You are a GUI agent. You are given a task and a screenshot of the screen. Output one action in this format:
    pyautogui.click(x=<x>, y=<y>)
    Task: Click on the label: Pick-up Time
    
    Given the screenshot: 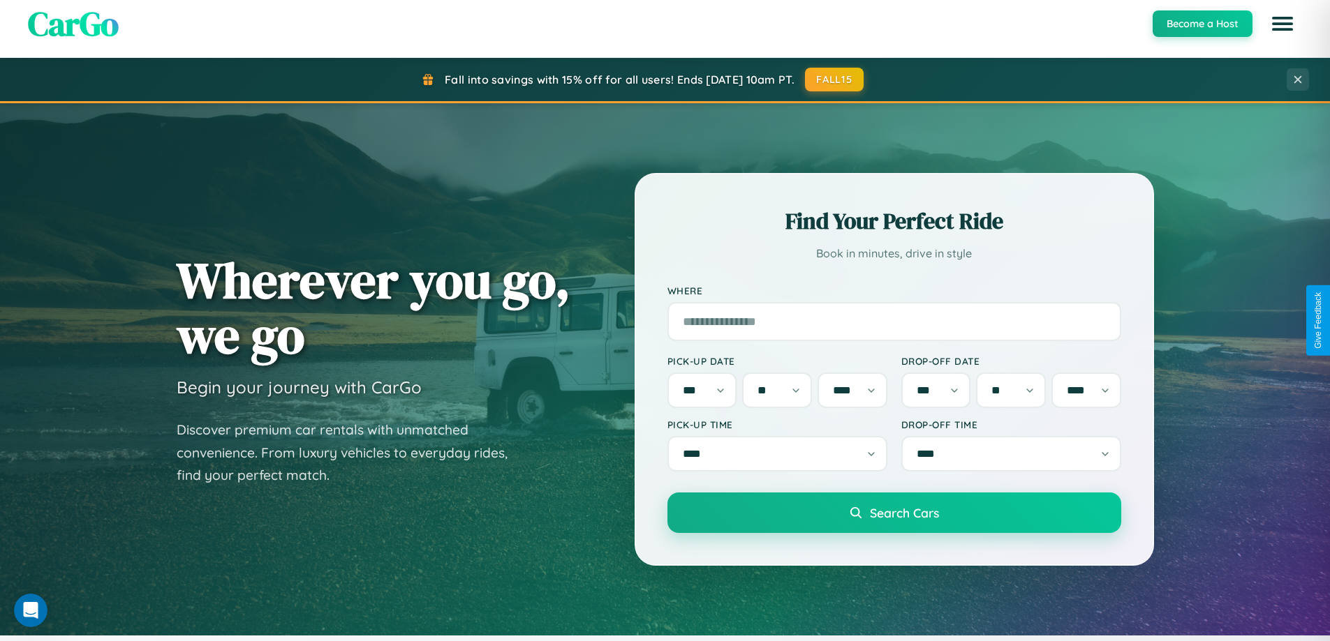 What is the action you would take?
    pyautogui.click(x=777, y=424)
    